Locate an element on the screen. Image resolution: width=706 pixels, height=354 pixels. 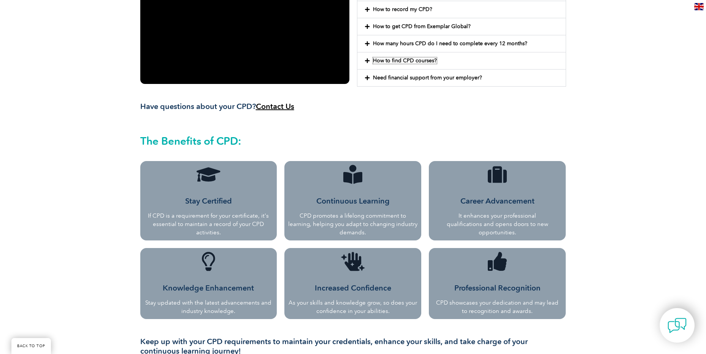
div: How to get CPD from Exemplar Global? is located at coordinates (462, 27).